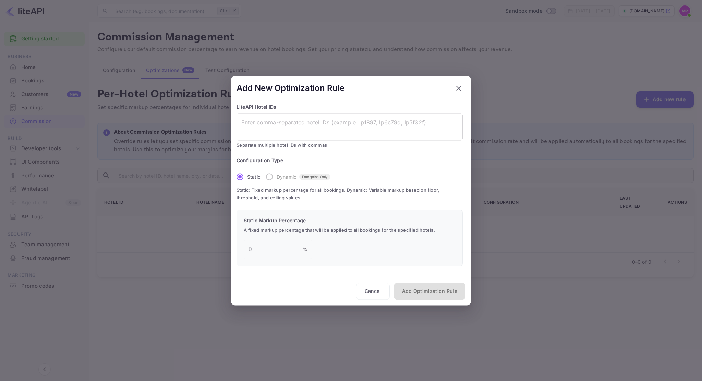  I want to click on button: Cancel, so click(373, 291).